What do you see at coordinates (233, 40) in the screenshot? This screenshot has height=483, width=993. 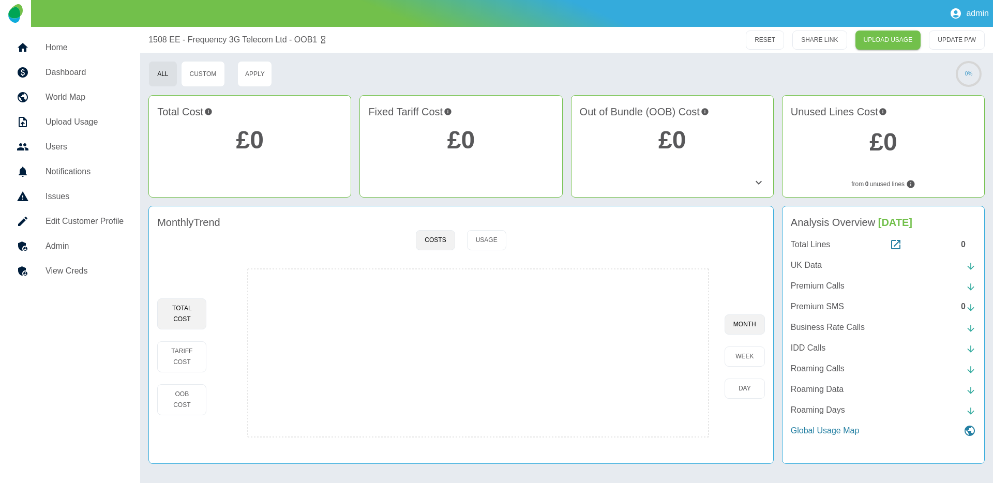 I see `a: 1508 EE - Frequency 3G Telecom Ltd - OOB1` at bounding box center [233, 40].